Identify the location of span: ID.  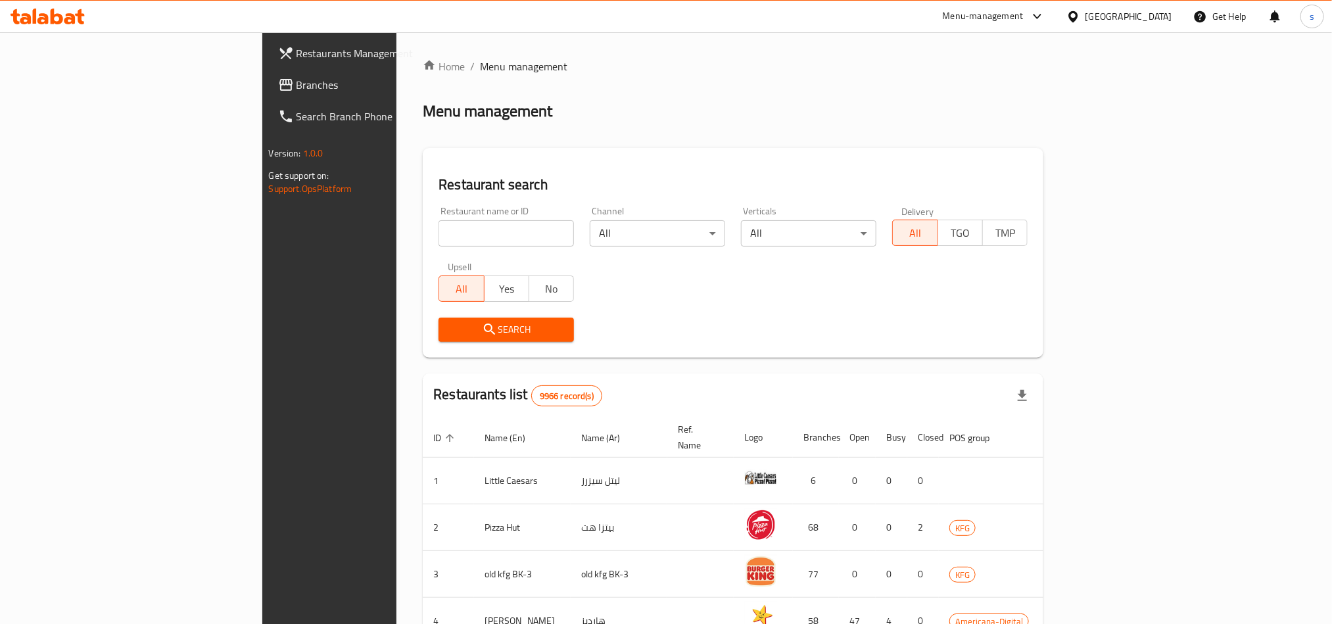
(446, 438).